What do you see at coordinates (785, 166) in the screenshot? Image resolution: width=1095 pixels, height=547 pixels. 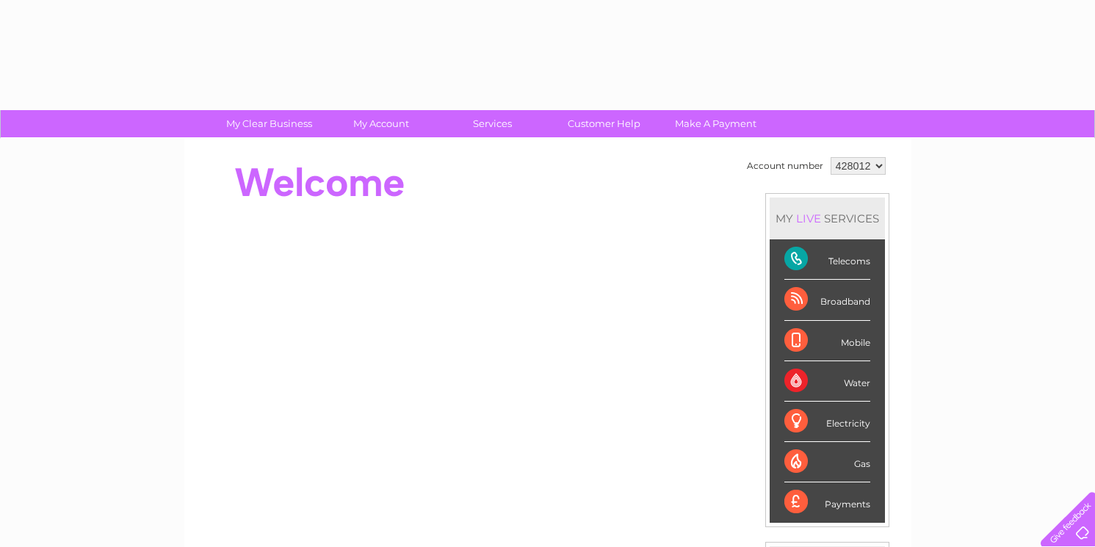 I see `td: Account number` at bounding box center [785, 166].